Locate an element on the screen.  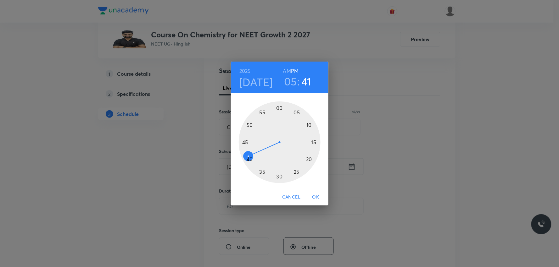
button: AM is located at coordinates (287, 71).